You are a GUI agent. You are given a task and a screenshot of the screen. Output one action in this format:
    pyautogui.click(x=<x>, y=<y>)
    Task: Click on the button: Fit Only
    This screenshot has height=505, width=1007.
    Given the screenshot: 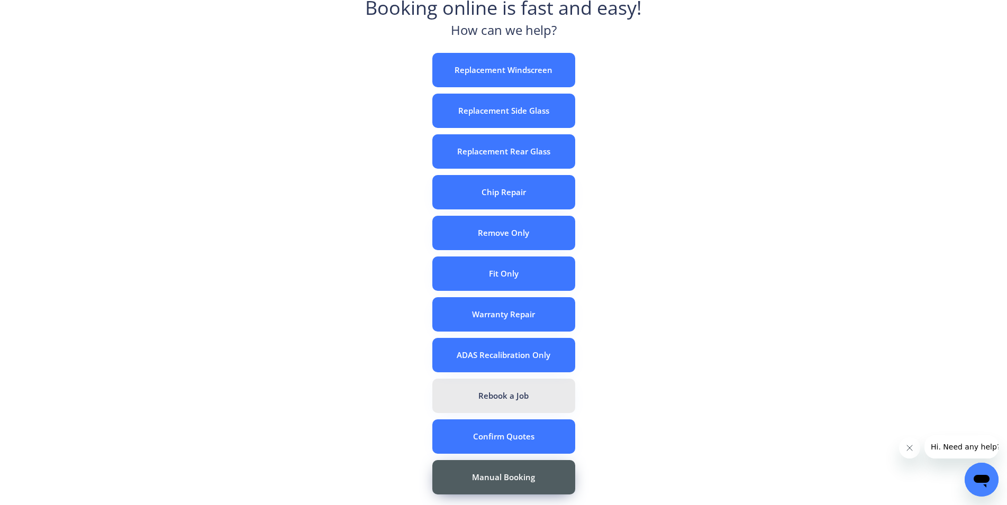 What is the action you would take?
    pyautogui.click(x=504, y=274)
    